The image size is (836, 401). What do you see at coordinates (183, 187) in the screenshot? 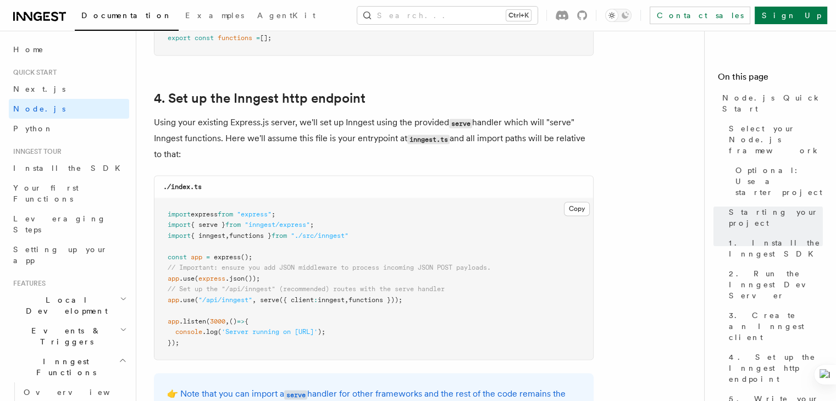
I see `code: ./index.ts` at bounding box center [183, 187].